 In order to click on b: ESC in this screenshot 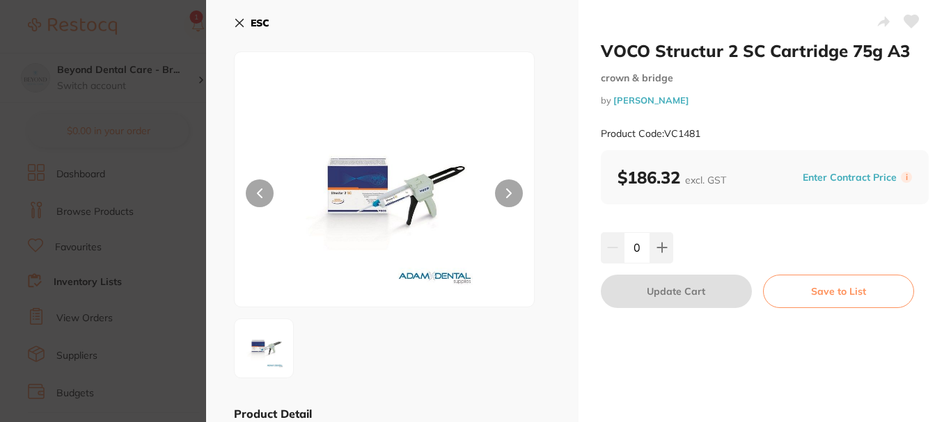, I will do `click(260, 23)`.